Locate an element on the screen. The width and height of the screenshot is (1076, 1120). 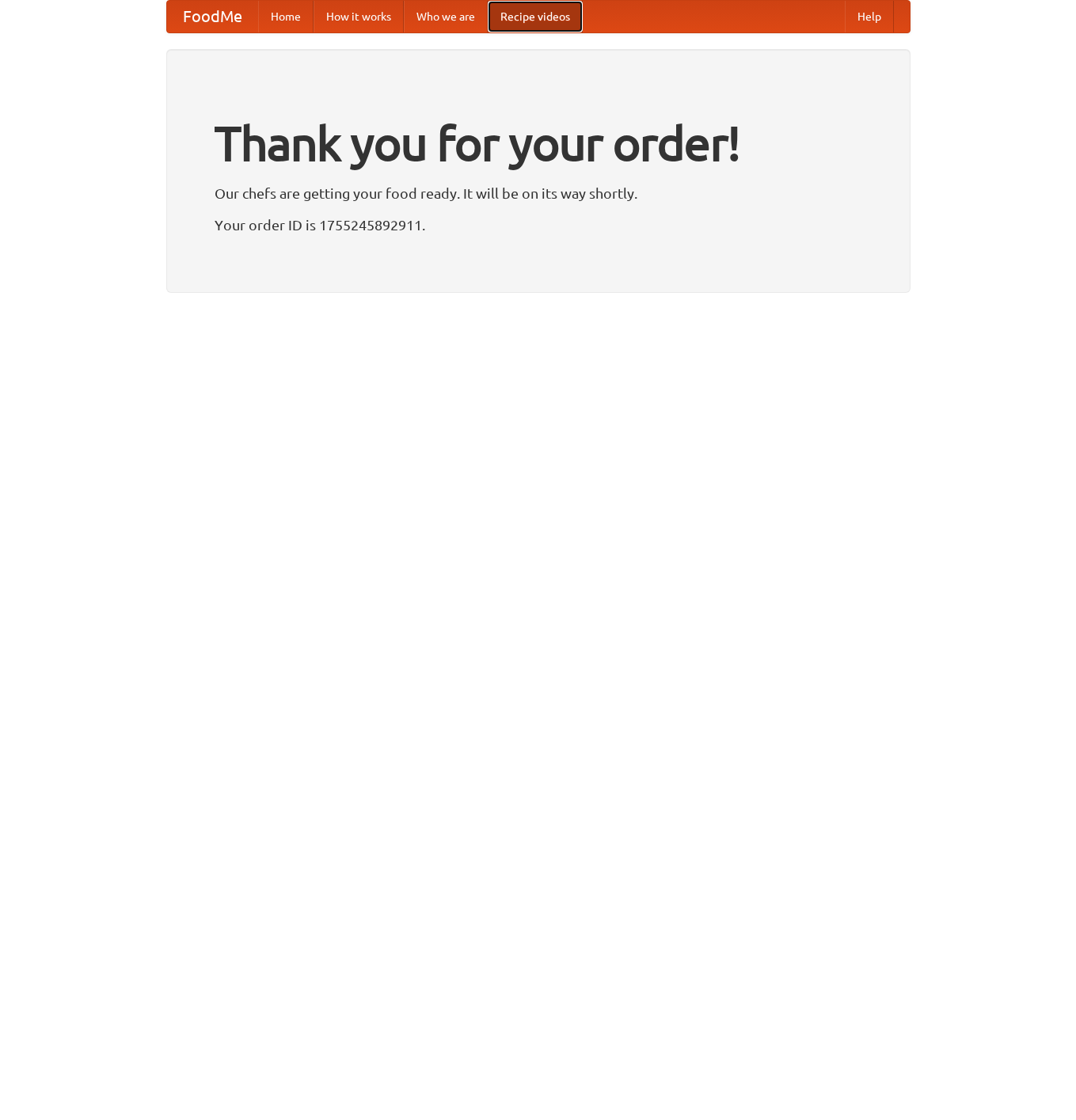
a: Help is located at coordinates (869, 16).